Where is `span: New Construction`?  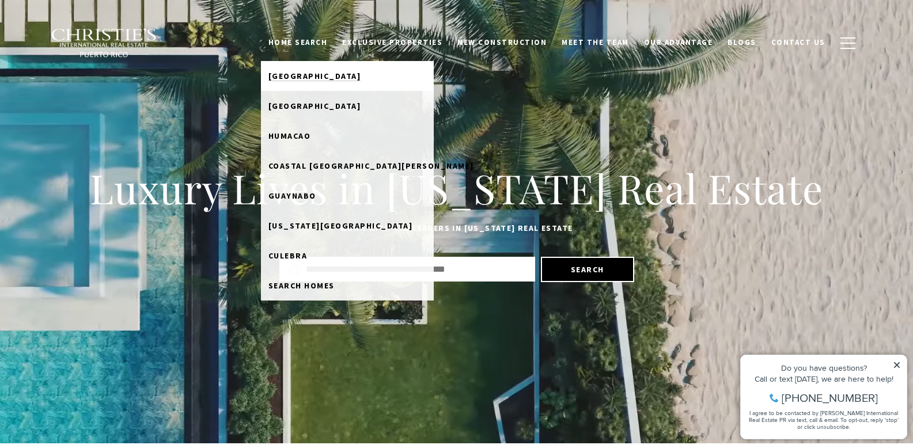 span: New Construction is located at coordinates (502, 42).